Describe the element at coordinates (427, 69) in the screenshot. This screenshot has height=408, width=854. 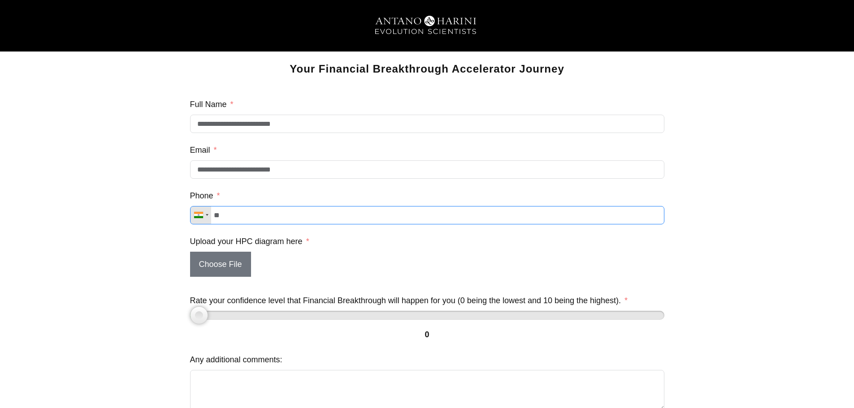
I see `strong: Your Financial Breakthrough Accelerator Journey` at that location.